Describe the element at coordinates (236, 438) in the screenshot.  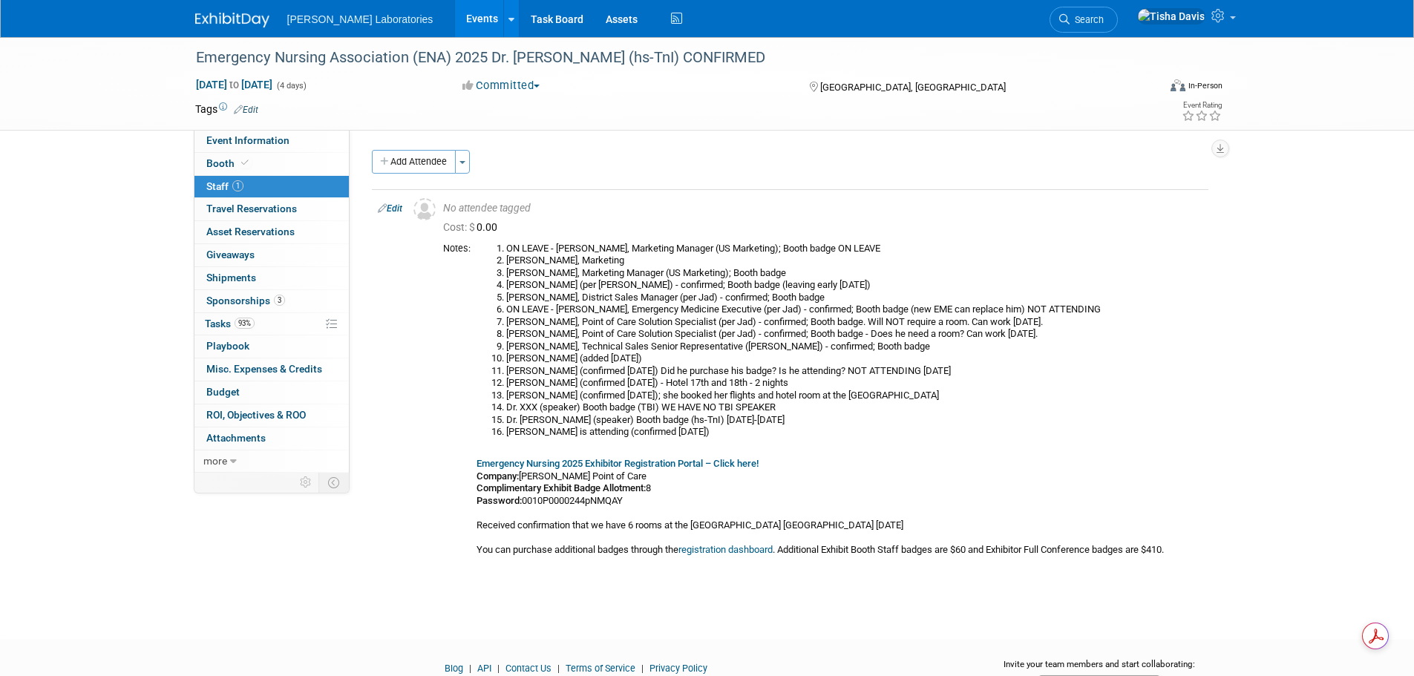
I see `span: Attachments` at that location.